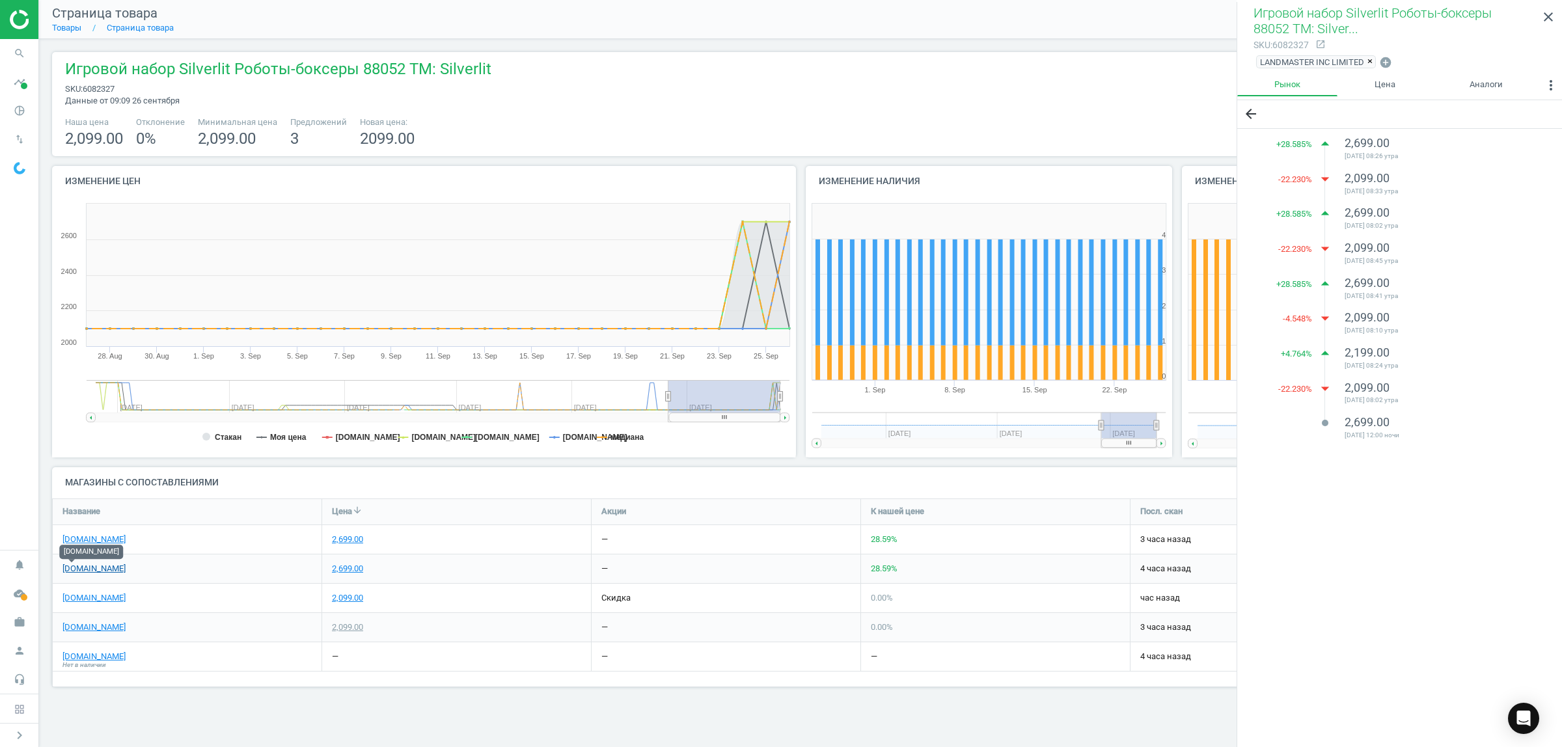 Image resolution: width=1562 pixels, height=747 pixels. What do you see at coordinates (69, 342) in the screenshot?
I see `text: 2000` at bounding box center [69, 342].